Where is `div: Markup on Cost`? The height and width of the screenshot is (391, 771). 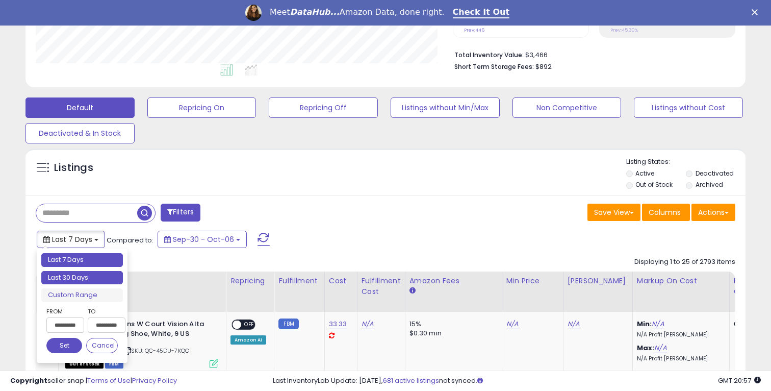 div: Markup on Cost is located at coordinates (681, 280).